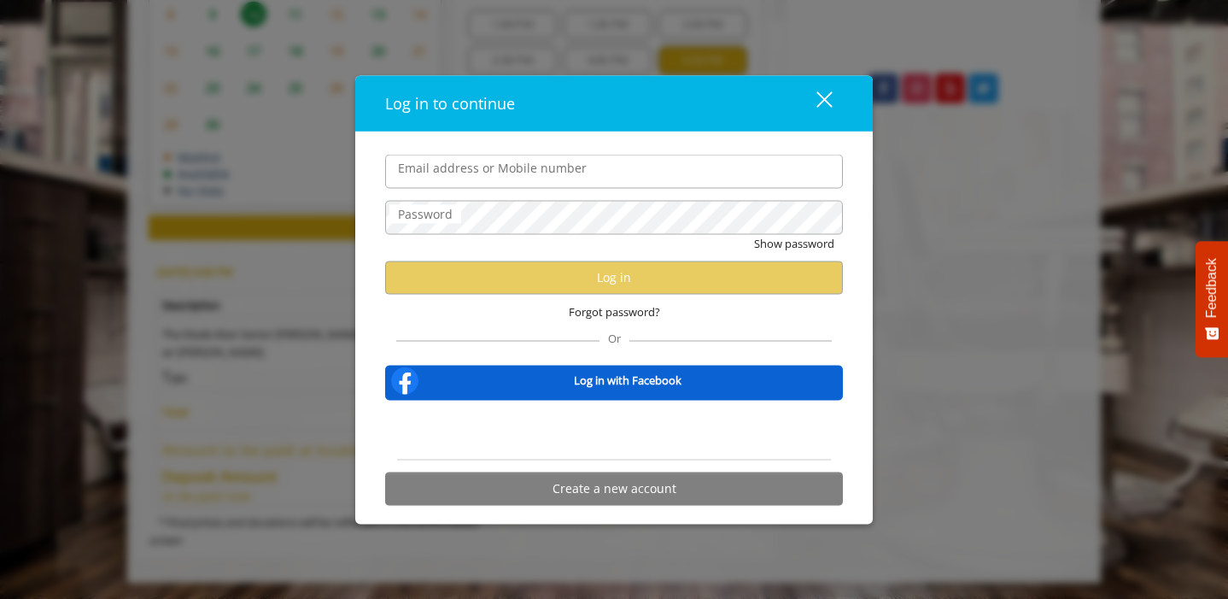 The image size is (1228, 599). What do you see at coordinates (614, 488) in the screenshot?
I see `button: Create a new account` at bounding box center [614, 488].